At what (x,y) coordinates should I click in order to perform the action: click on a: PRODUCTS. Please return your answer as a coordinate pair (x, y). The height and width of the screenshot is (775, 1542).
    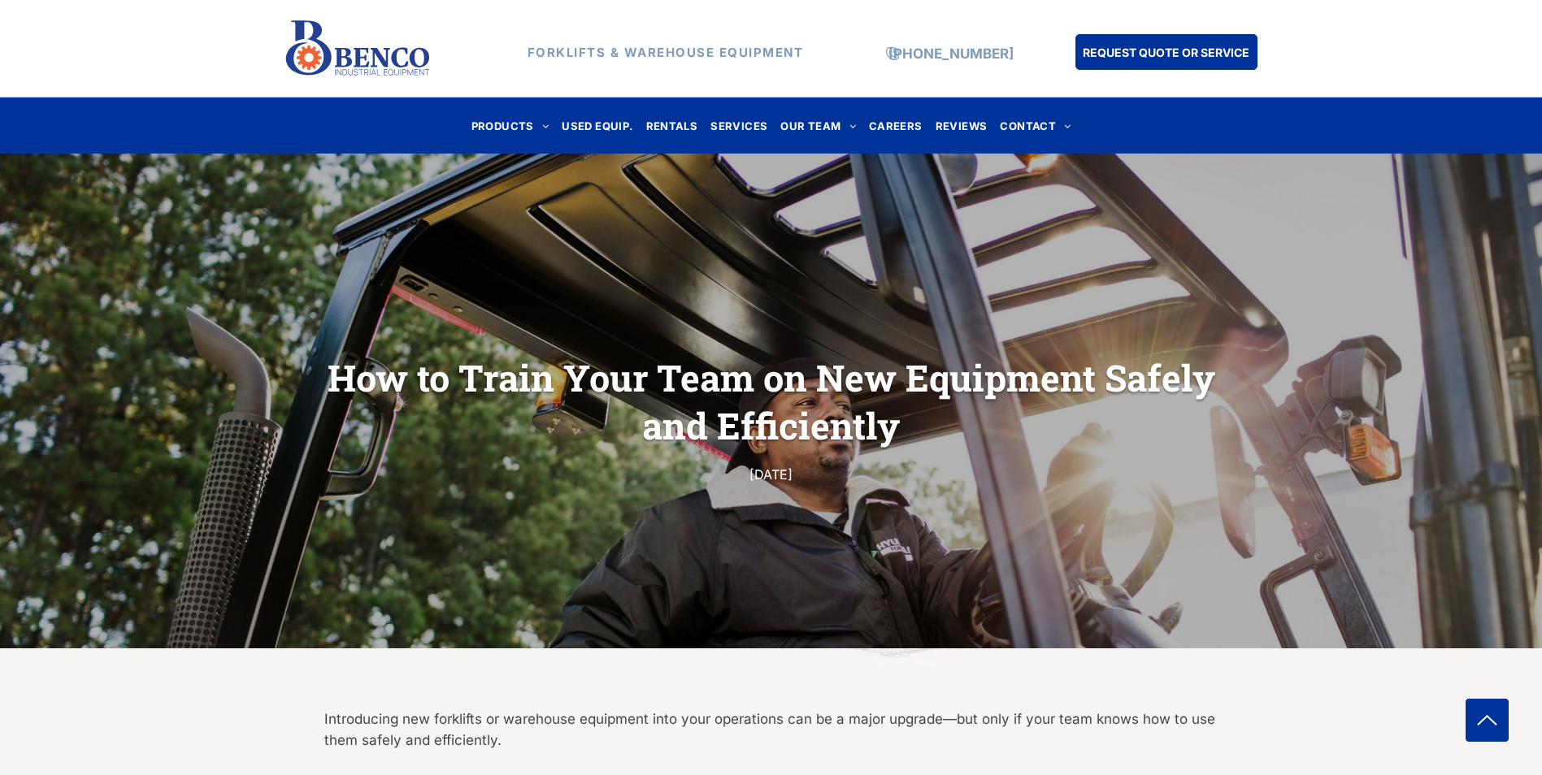
    Looking at the image, I should click on (510, 125).